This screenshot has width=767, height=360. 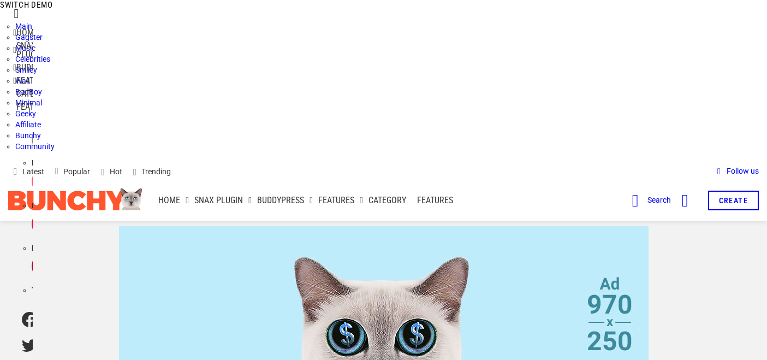 I want to click on a: Create, so click(x=733, y=200).